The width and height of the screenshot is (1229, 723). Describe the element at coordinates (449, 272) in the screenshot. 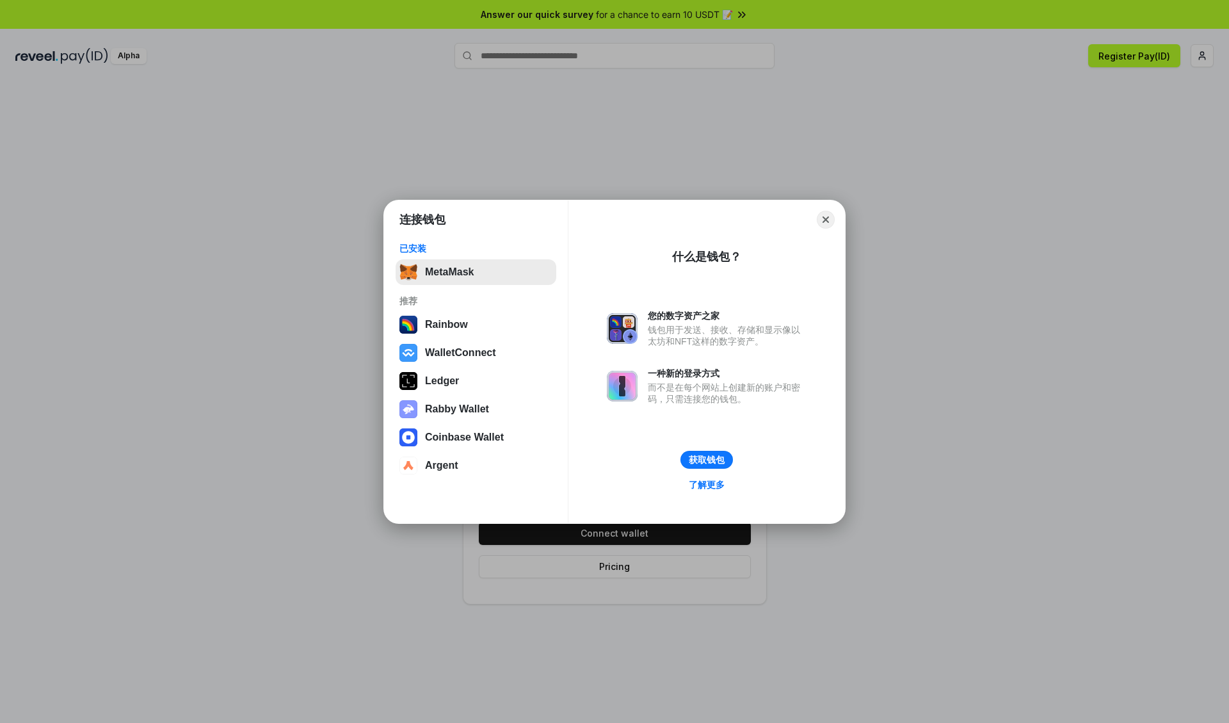

I see `div: MetaMask` at that location.